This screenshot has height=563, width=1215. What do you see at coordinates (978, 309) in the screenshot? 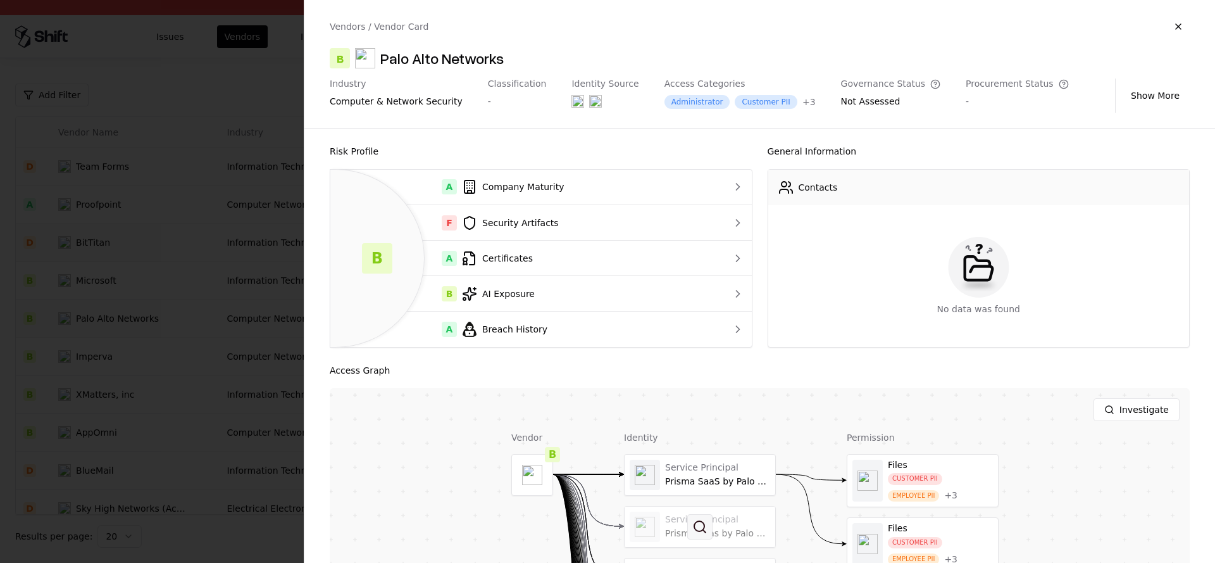
I see `div: No data was found` at bounding box center [978, 309].